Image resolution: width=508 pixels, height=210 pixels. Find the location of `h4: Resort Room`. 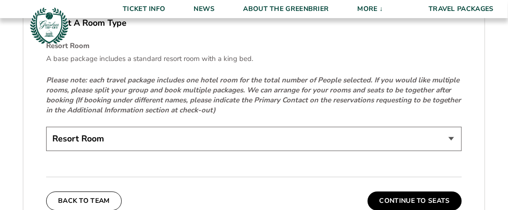

h4: Resort Room is located at coordinates (254, 46).